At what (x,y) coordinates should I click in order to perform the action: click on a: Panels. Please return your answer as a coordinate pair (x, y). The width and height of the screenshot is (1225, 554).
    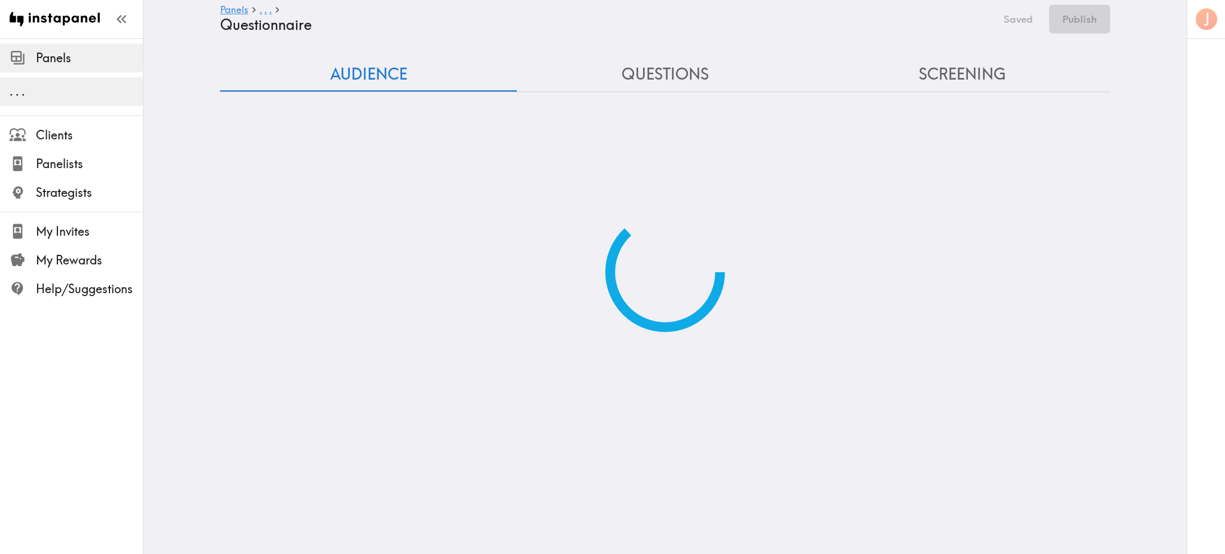
    Looking at the image, I should click on (234, 10).